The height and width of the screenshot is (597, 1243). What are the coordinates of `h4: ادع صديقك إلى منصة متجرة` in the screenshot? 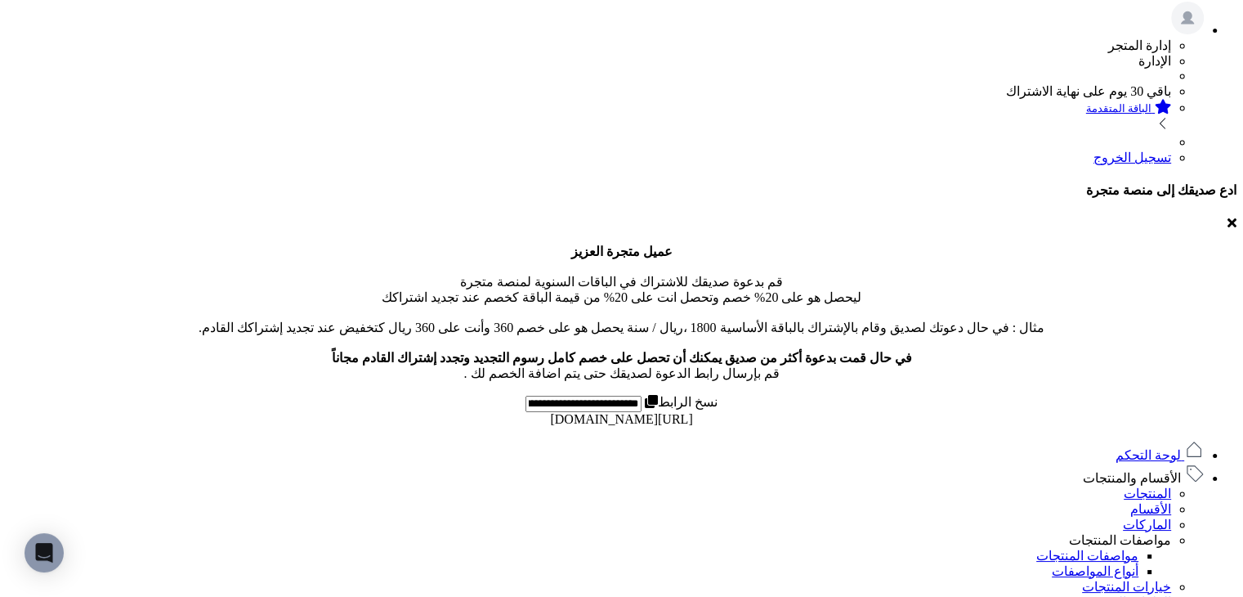 It's located at (621, 190).